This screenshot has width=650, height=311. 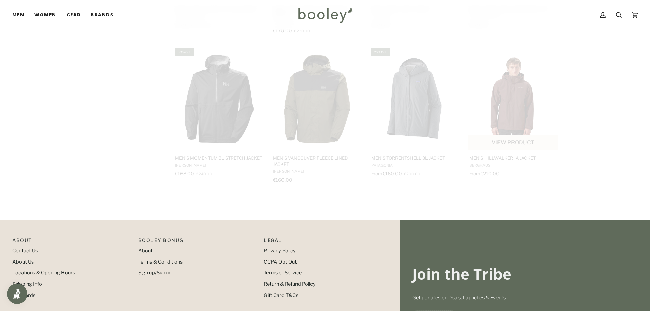 What do you see at coordinates (281, 295) in the screenshot?
I see `a: Gift Card T&Cs` at bounding box center [281, 295].